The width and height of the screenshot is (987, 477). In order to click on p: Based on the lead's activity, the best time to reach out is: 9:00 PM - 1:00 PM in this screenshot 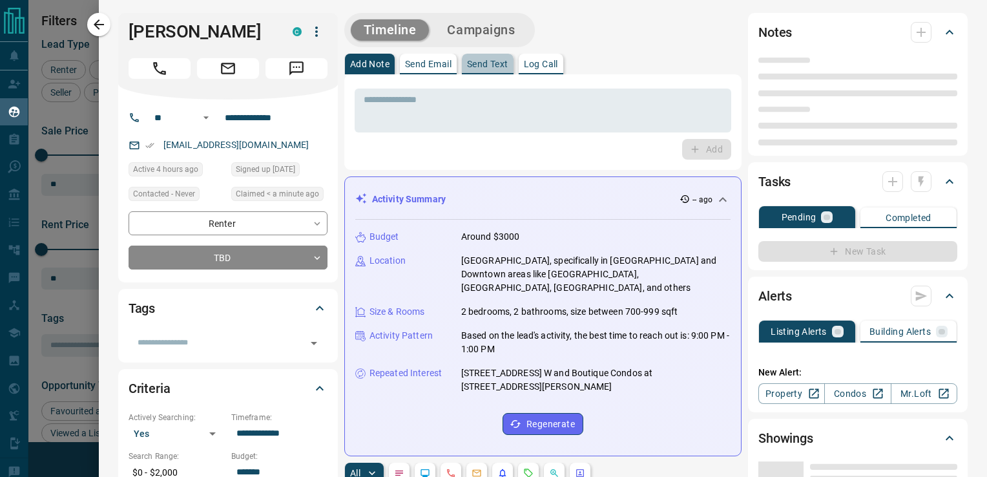, I will do `click(596, 342)`.